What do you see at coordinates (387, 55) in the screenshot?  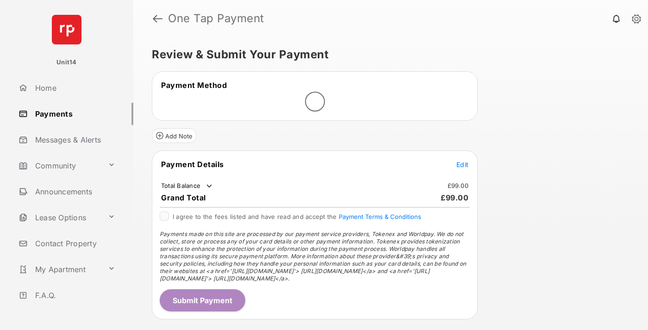 I see `h5: Review & Submit Your Payment` at bounding box center [387, 55].